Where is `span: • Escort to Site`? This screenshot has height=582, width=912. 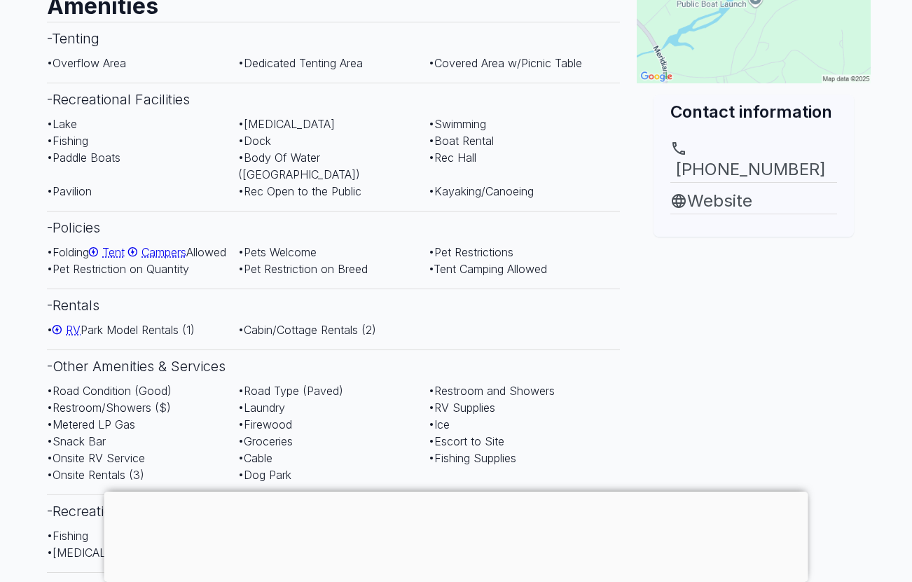
span: • Escort to Site is located at coordinates (467, 441).